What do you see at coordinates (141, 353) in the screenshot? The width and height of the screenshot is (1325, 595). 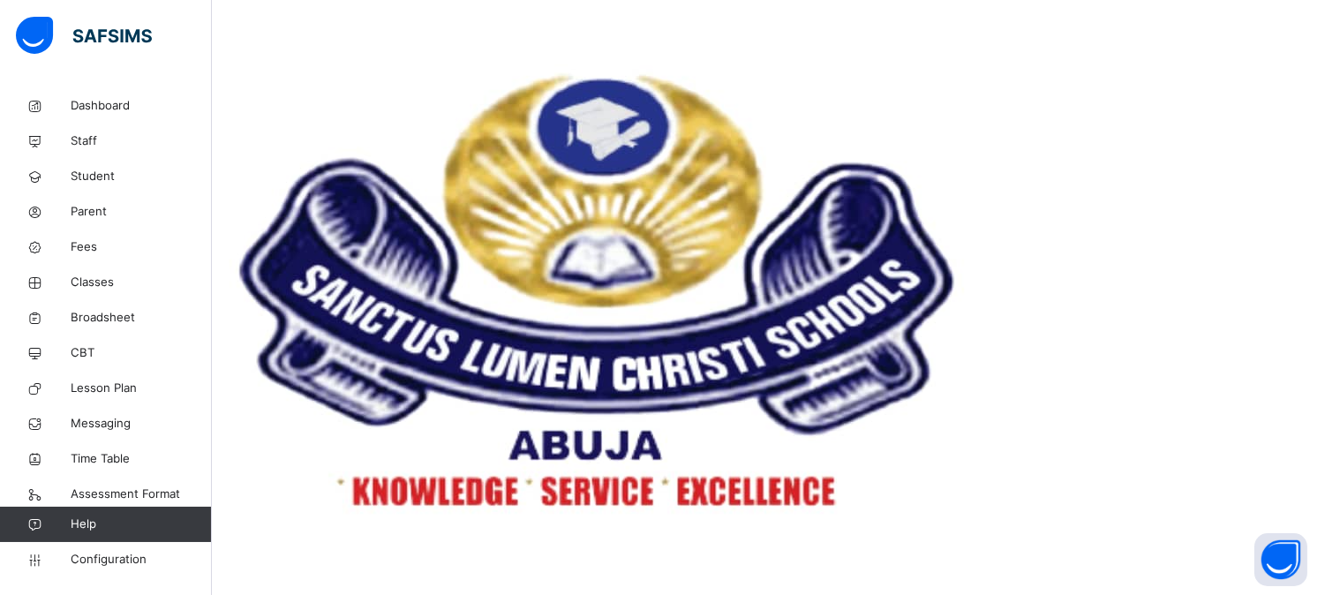 I see `span: CBT` at bounding box center [141, 353].